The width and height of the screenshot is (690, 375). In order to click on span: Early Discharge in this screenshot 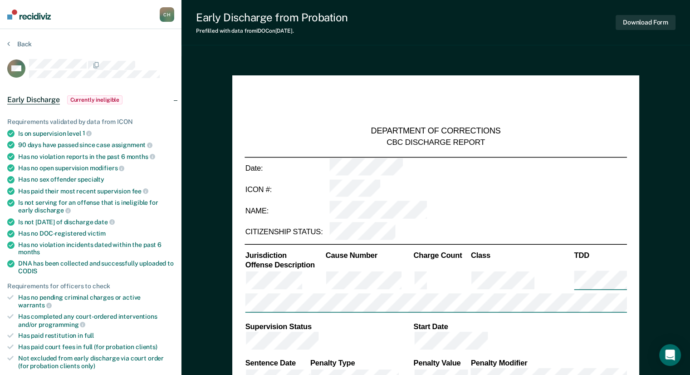, I will do `click(34, 100)`.